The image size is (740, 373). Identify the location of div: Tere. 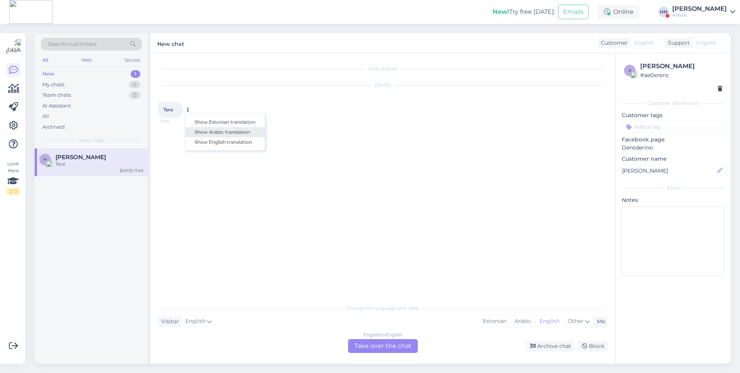
(99, 164).